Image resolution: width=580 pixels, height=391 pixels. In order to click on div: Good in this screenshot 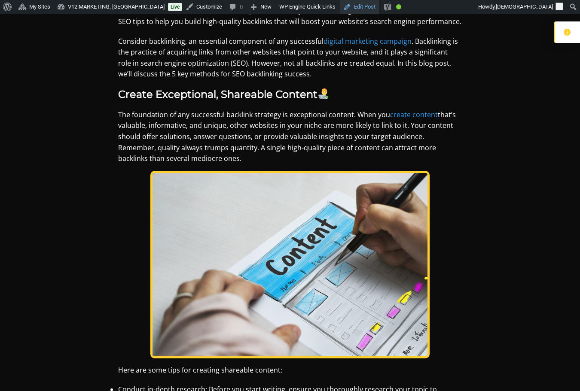, I will do `click(399, 7)`.